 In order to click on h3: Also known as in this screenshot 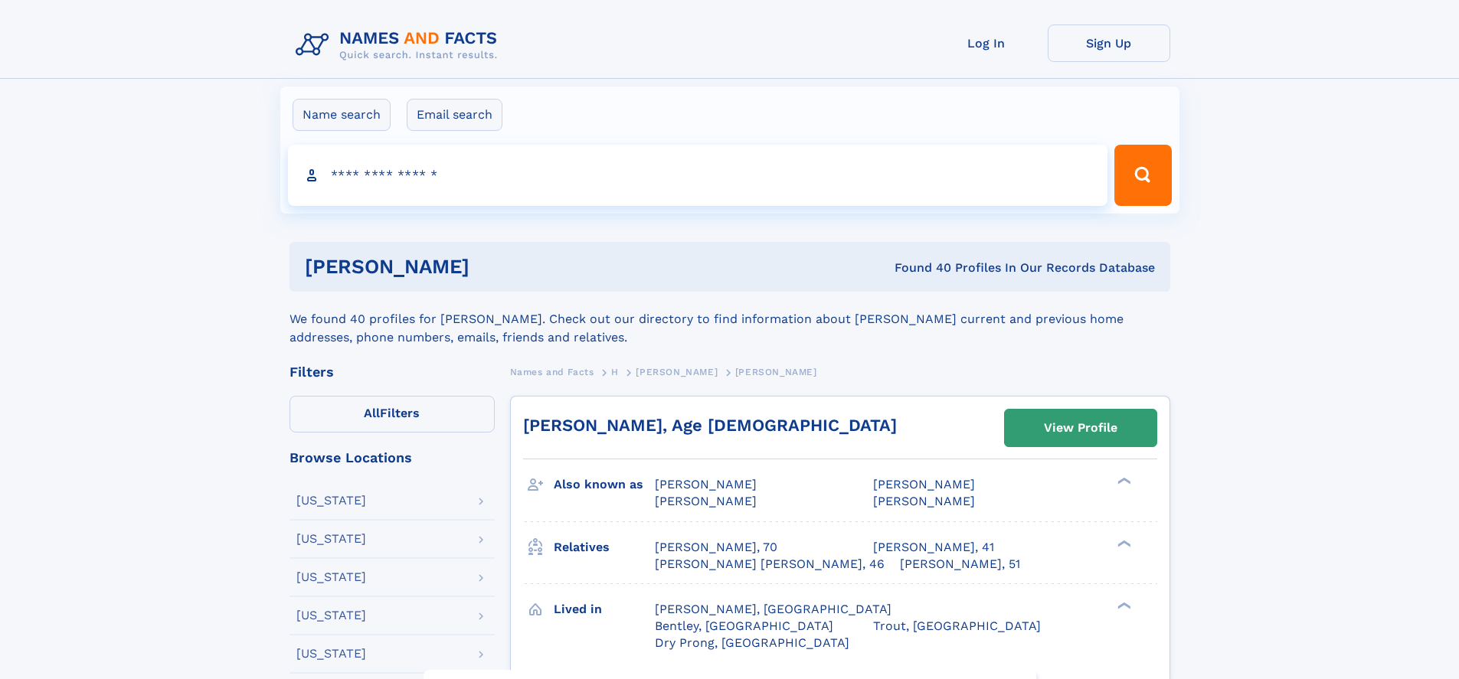, I will do `click(604, 485)`.